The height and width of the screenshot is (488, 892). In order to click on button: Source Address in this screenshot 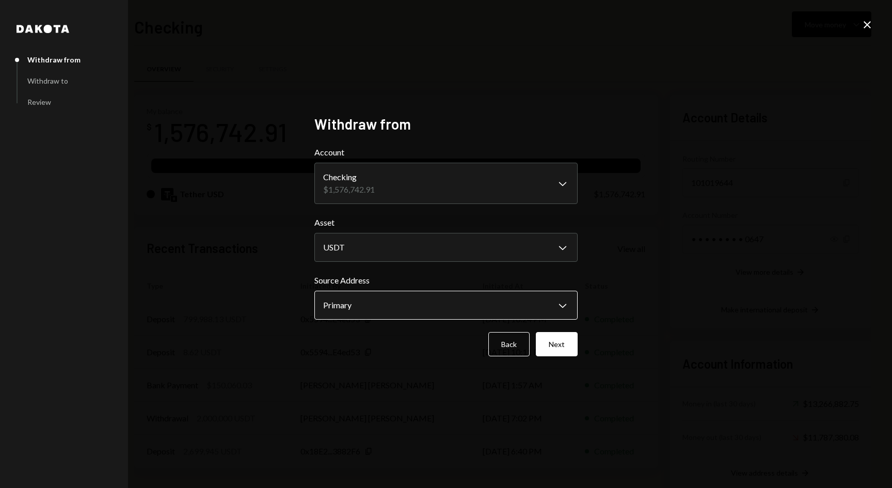, I will do `click(446, 305)`.